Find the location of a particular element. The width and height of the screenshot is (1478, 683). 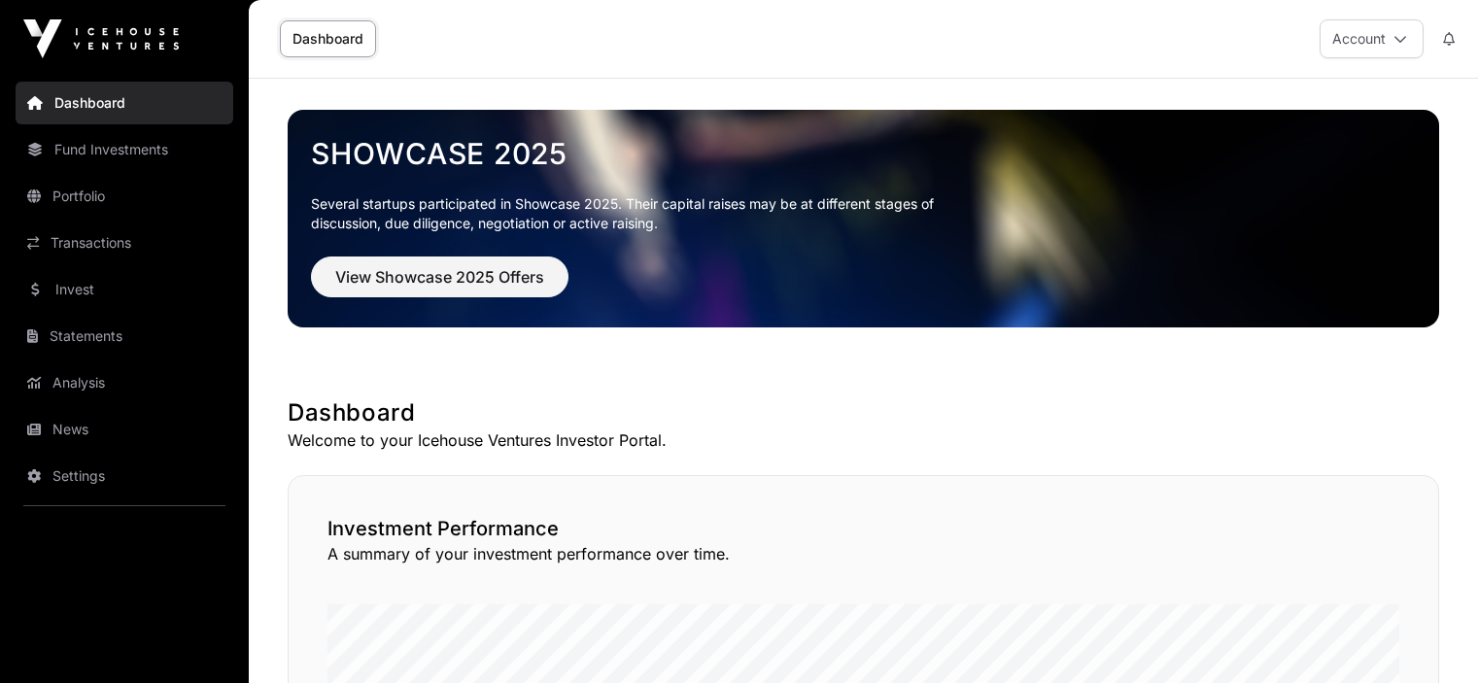

button: View Showcase 2025 Offers is located at coordinates (439, 277).